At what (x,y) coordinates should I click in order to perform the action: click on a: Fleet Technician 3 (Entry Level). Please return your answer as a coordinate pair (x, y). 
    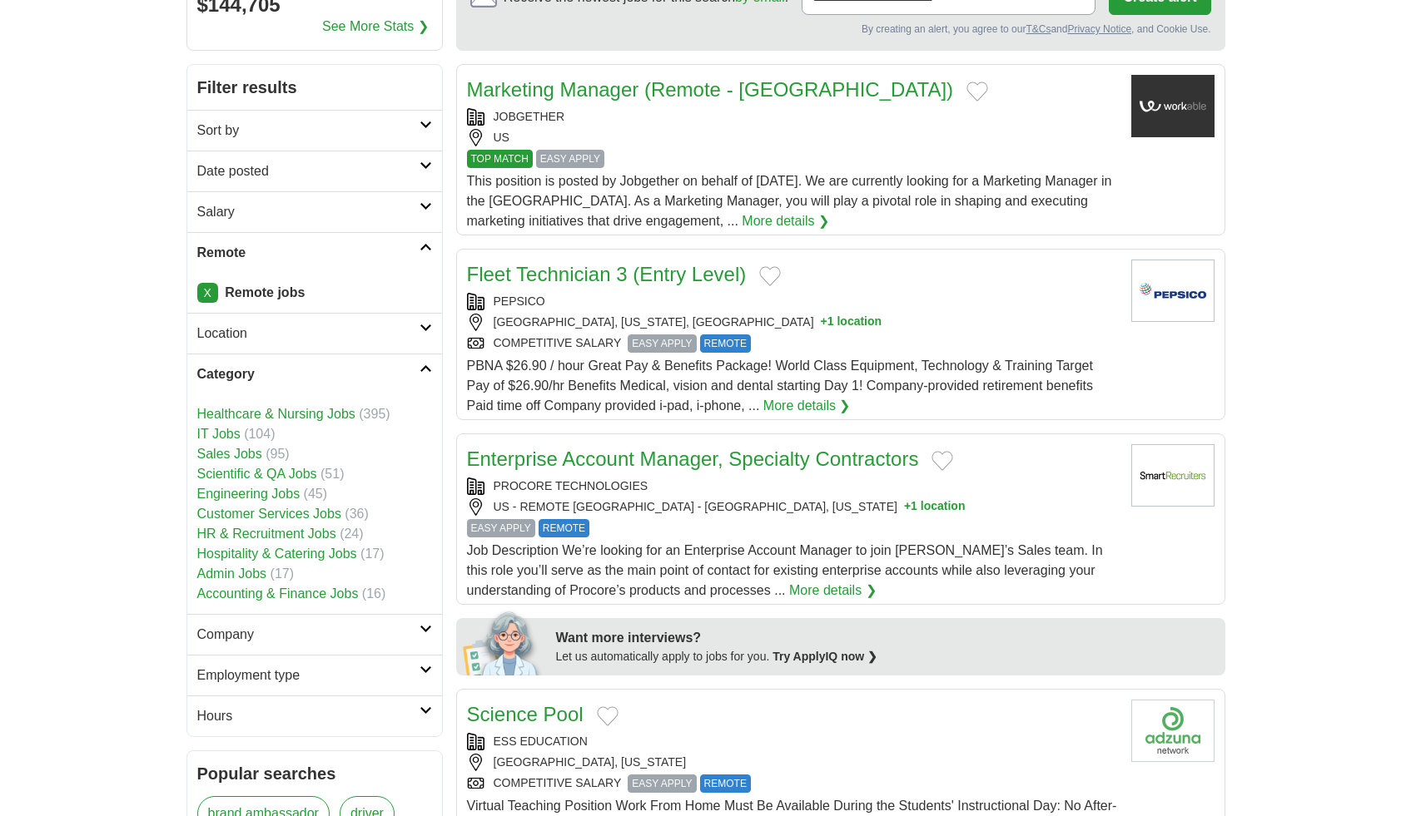
    Looking at the image, I should click on (607, 274).